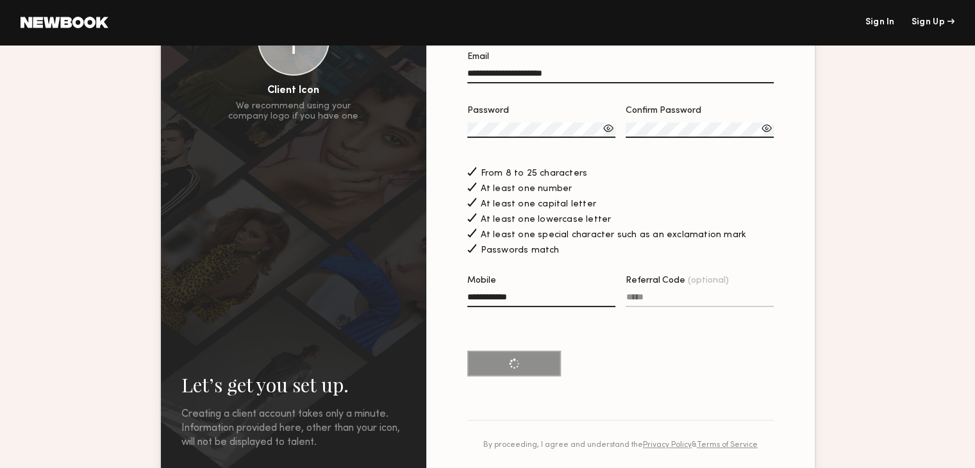 The width and height of the screenshot is (975, 468). Describe the element at coordinates (667, 445) in the screenshot. I see `a: Privacy Policy` at that location.